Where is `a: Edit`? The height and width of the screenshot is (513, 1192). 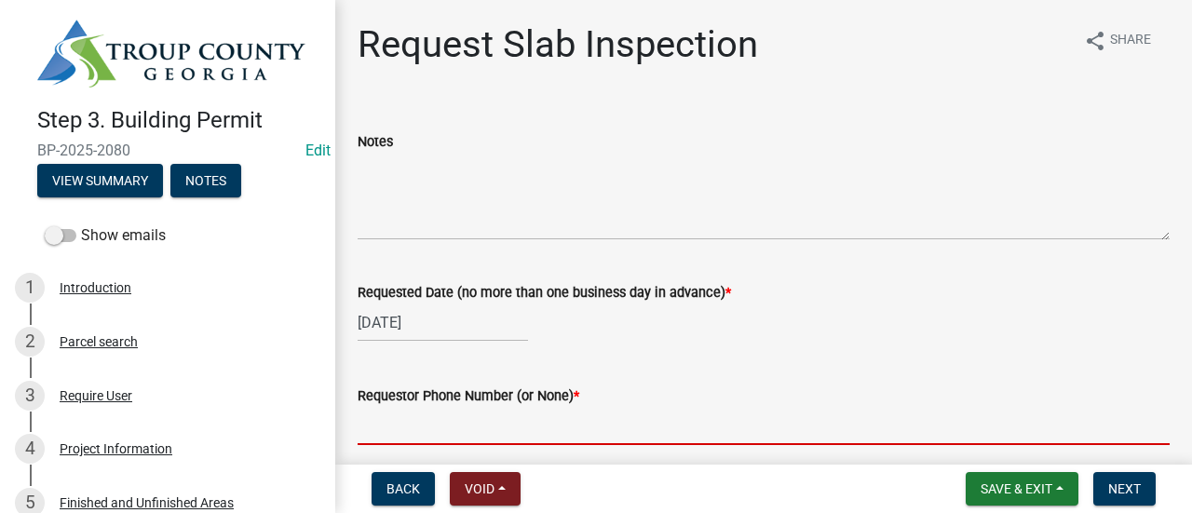
a: Edit is located at coordinates (318, 150).